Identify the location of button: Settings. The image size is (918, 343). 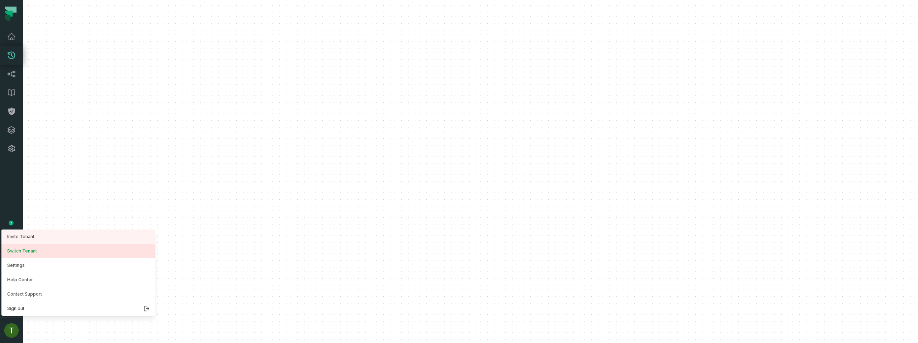
(78, 265).